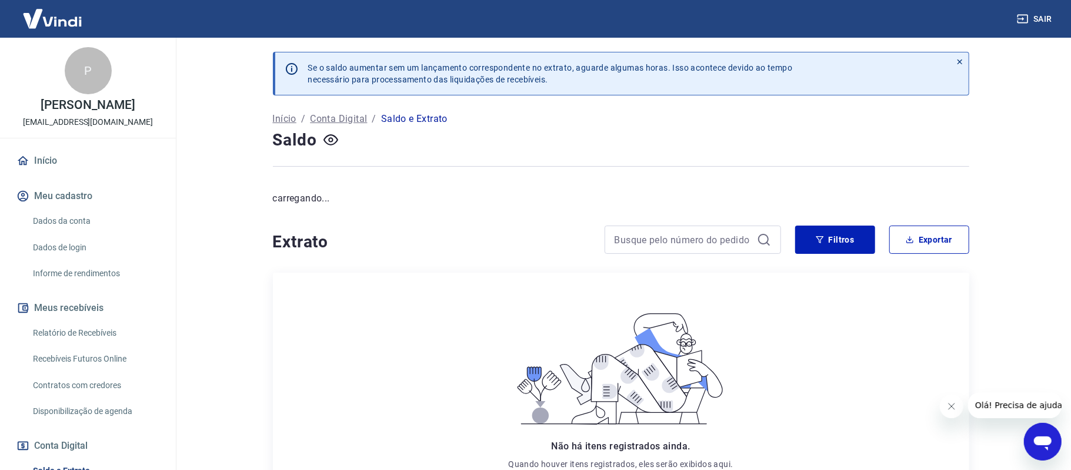 This screenshot has width=1071, height=470. I want to click on p: Se o saldo aumentar sem um lançamento correspondente no extrato, aguarde algumas horas. Isso acon..., so click(551, 74).